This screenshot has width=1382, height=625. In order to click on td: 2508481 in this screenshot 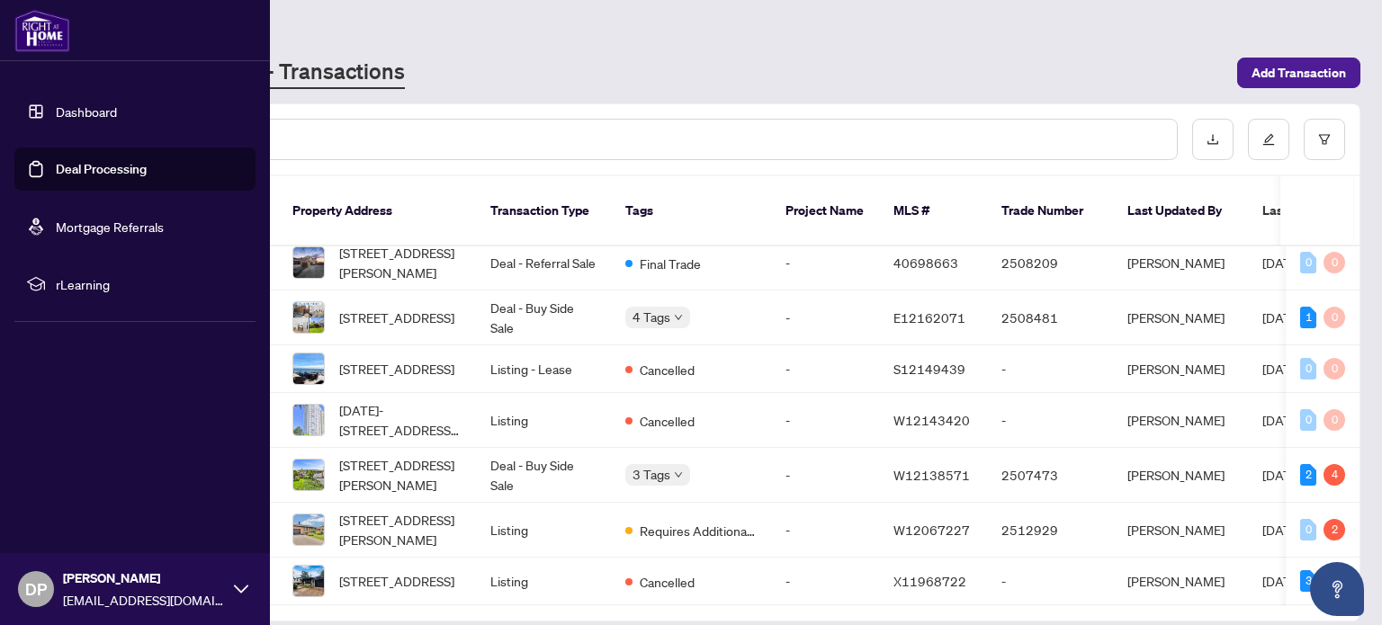, I will do `click(1050, 318)`.